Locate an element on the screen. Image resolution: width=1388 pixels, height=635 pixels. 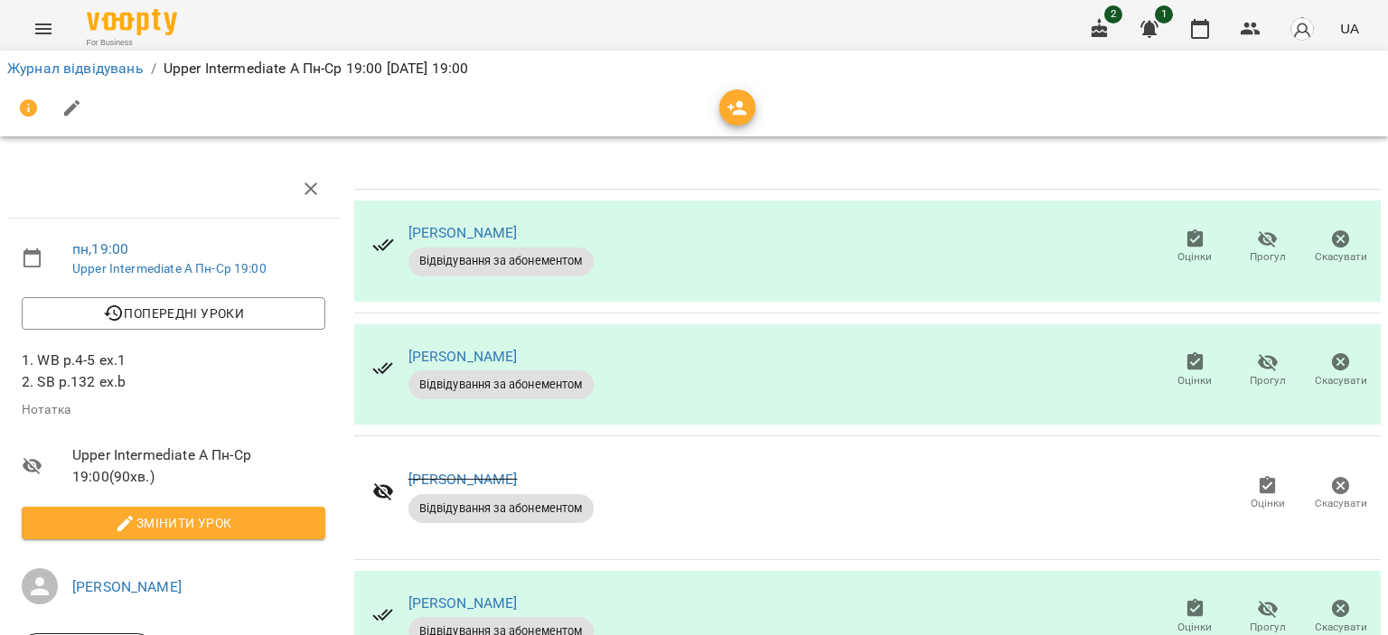
button: Змінити урок is located at coordinates (174, 523).